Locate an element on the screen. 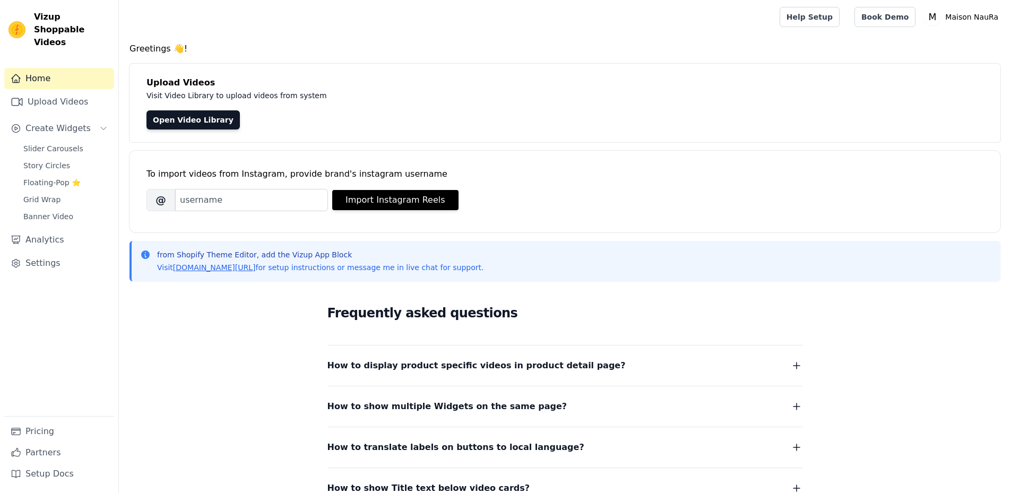 The width and height of the screenshot is (1011, 493). p: Visit for setup instructions or message me in live chat for support. is located at coordinates (320, 267).